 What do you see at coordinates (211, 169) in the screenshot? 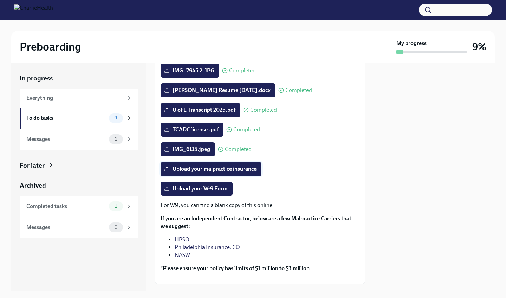
I see `label: Upload your malpractice insurance` at bounding box center [211, 169].